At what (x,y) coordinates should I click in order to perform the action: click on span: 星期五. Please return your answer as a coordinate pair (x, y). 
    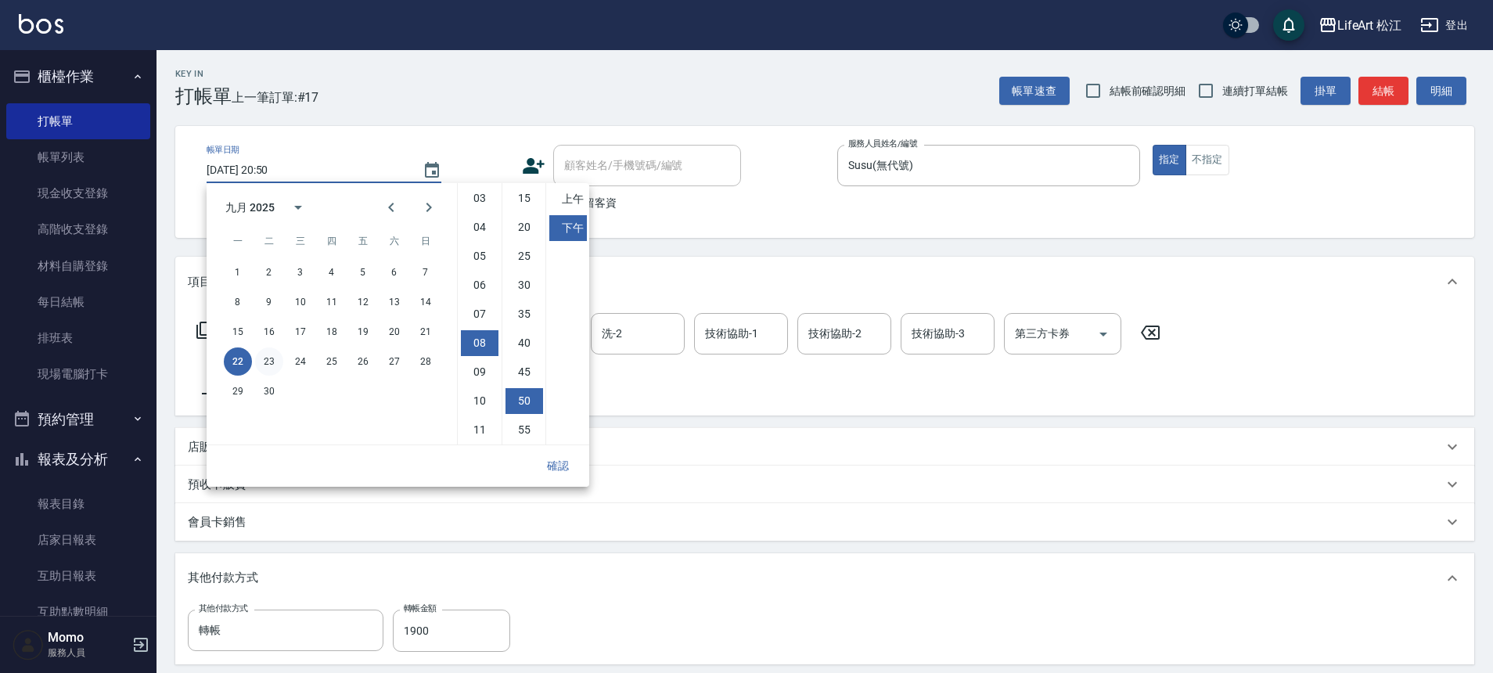
    Looking at the image, I should click on (363, 241).